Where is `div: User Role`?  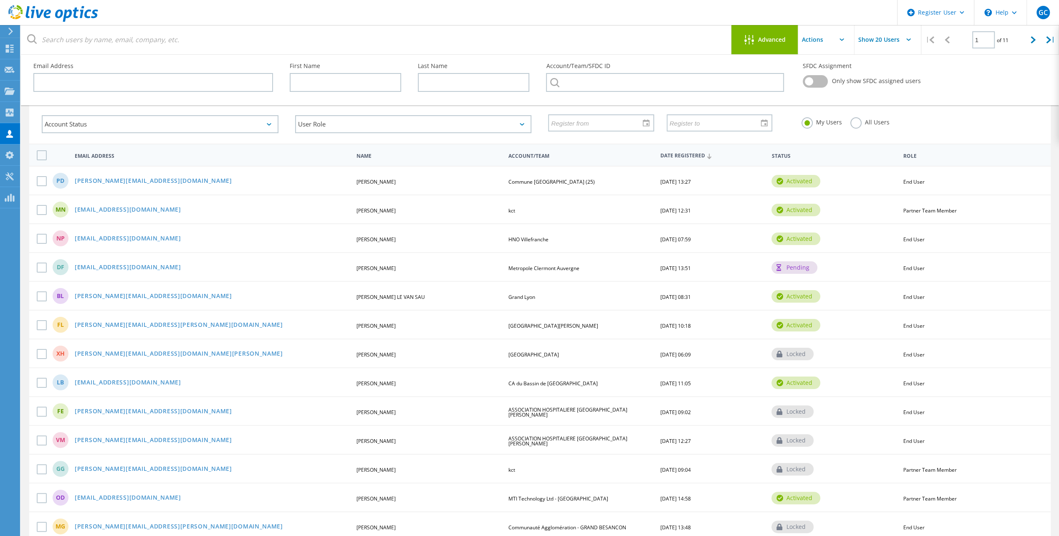 div: User Role is located at coordinates (413, 124).